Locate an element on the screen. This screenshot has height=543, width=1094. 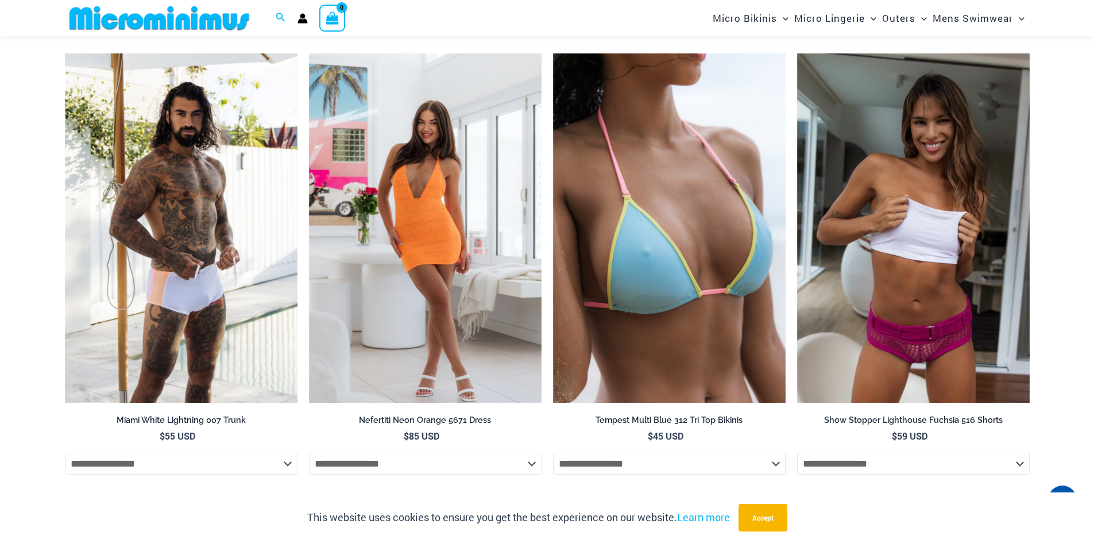
span: Mens Swimwear is located at coordinates (973, 18).